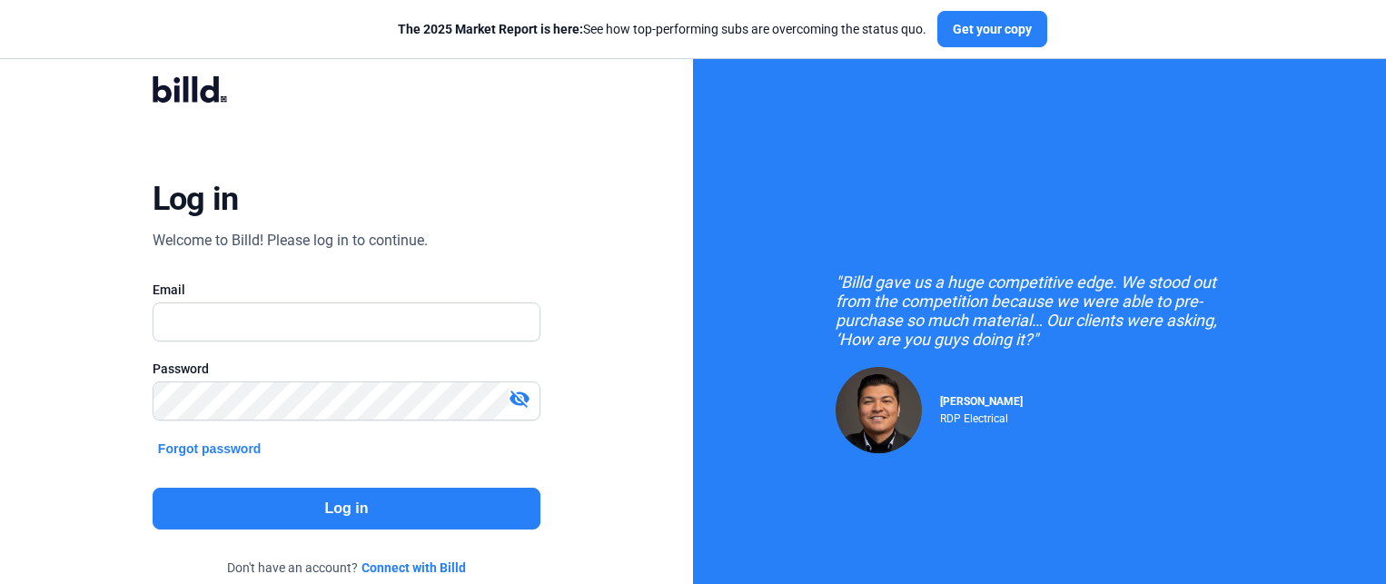 Image resolution: width=1386 pixels, height=584 pixels. What do you see at coordinates (413, 568) in the screenshot?
I see `a: Connect with Billd` at bounding box center [413, 568].